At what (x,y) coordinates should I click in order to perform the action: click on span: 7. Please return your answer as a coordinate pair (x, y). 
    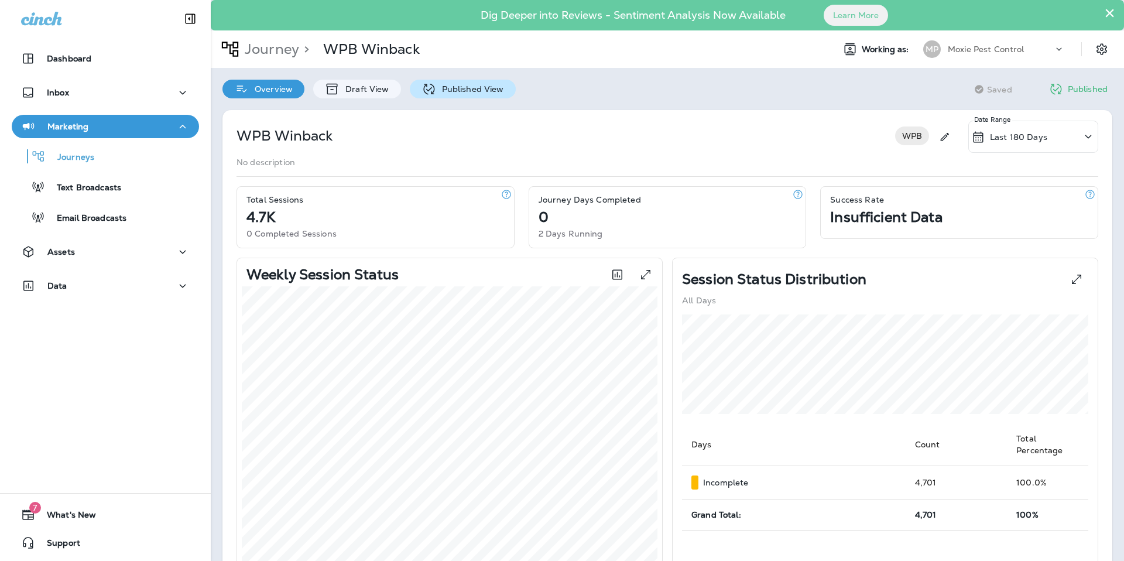
    Looking at the image, I should click on (35, 508).